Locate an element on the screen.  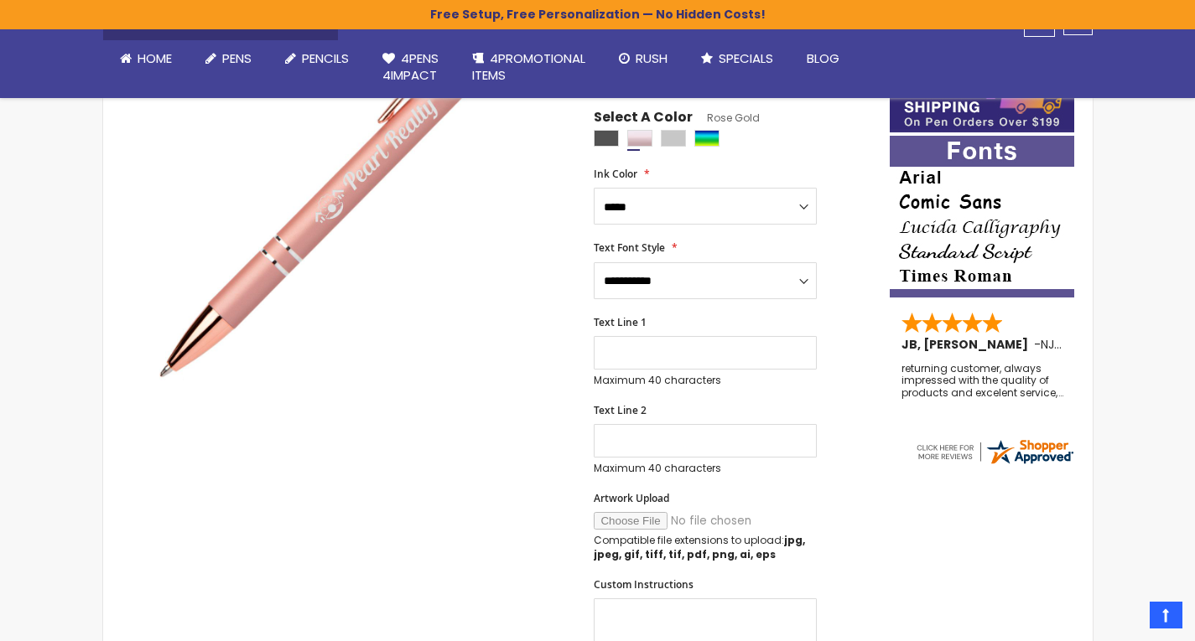
span: Ink Color is located at coordinates (615, 174).